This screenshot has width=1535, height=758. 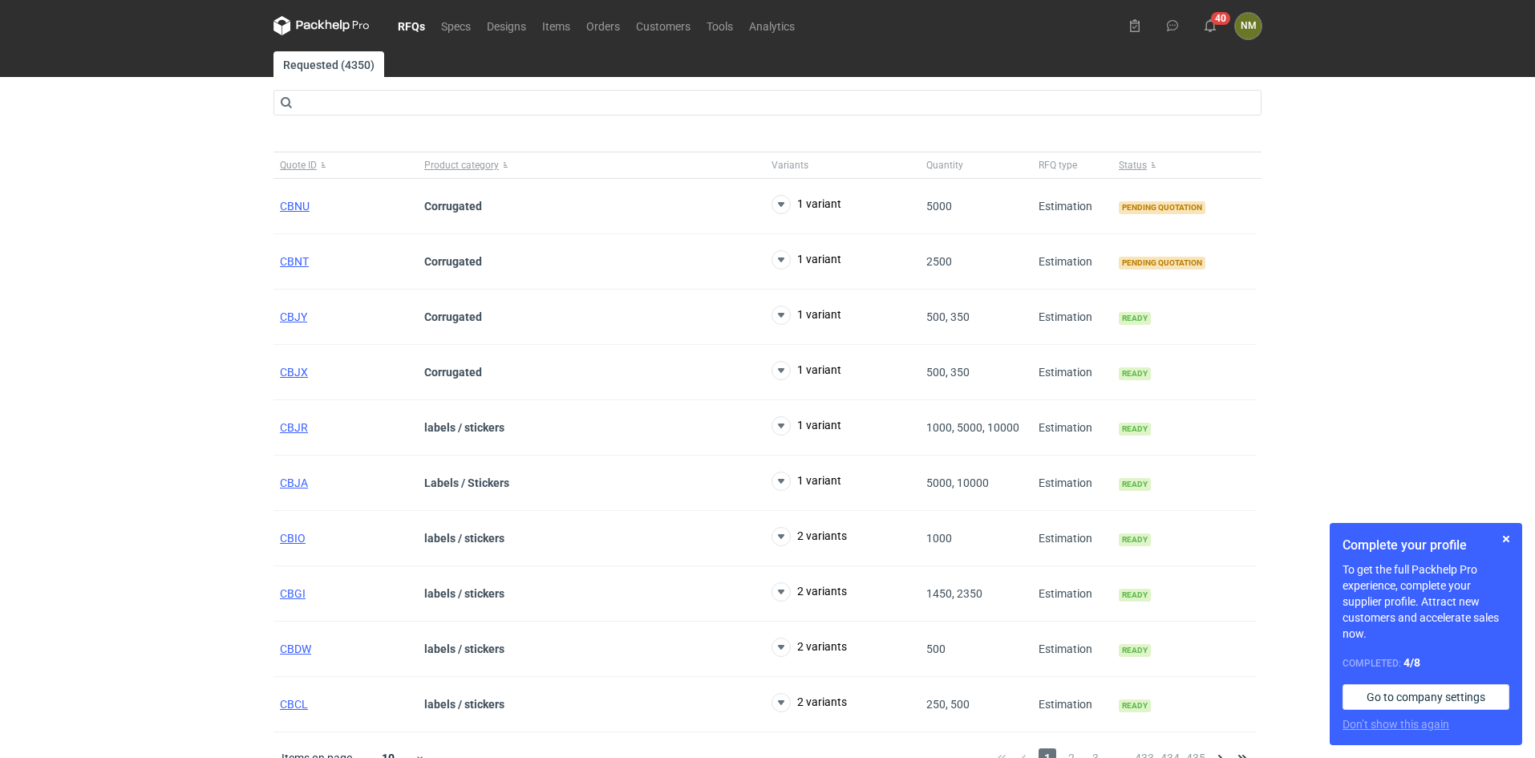 What do you see at coordinates (467, 483) in the screenshot?
I see `strong: Labels / Stickers` at bounding box center [467, 483].